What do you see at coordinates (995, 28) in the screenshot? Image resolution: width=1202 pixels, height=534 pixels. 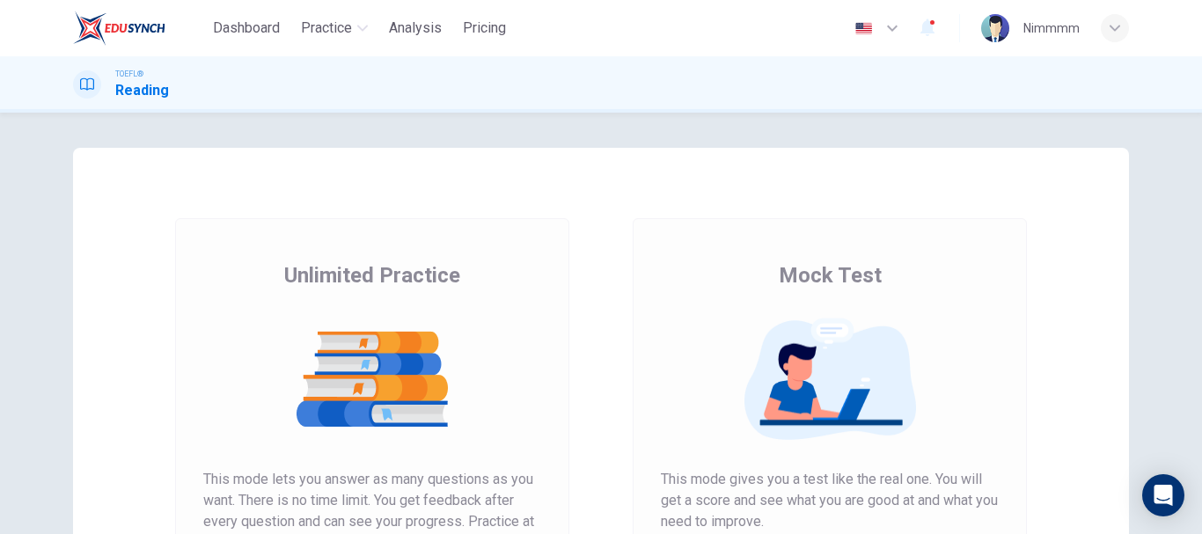 I see `img: Profile picture` at bounding box center [995, 28].